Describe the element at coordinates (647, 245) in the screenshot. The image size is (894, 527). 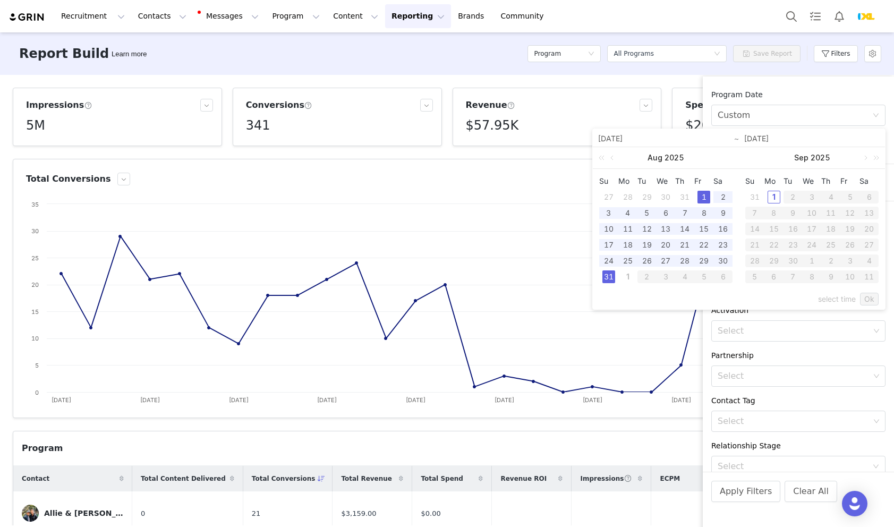
I see `div: 19` at that location.